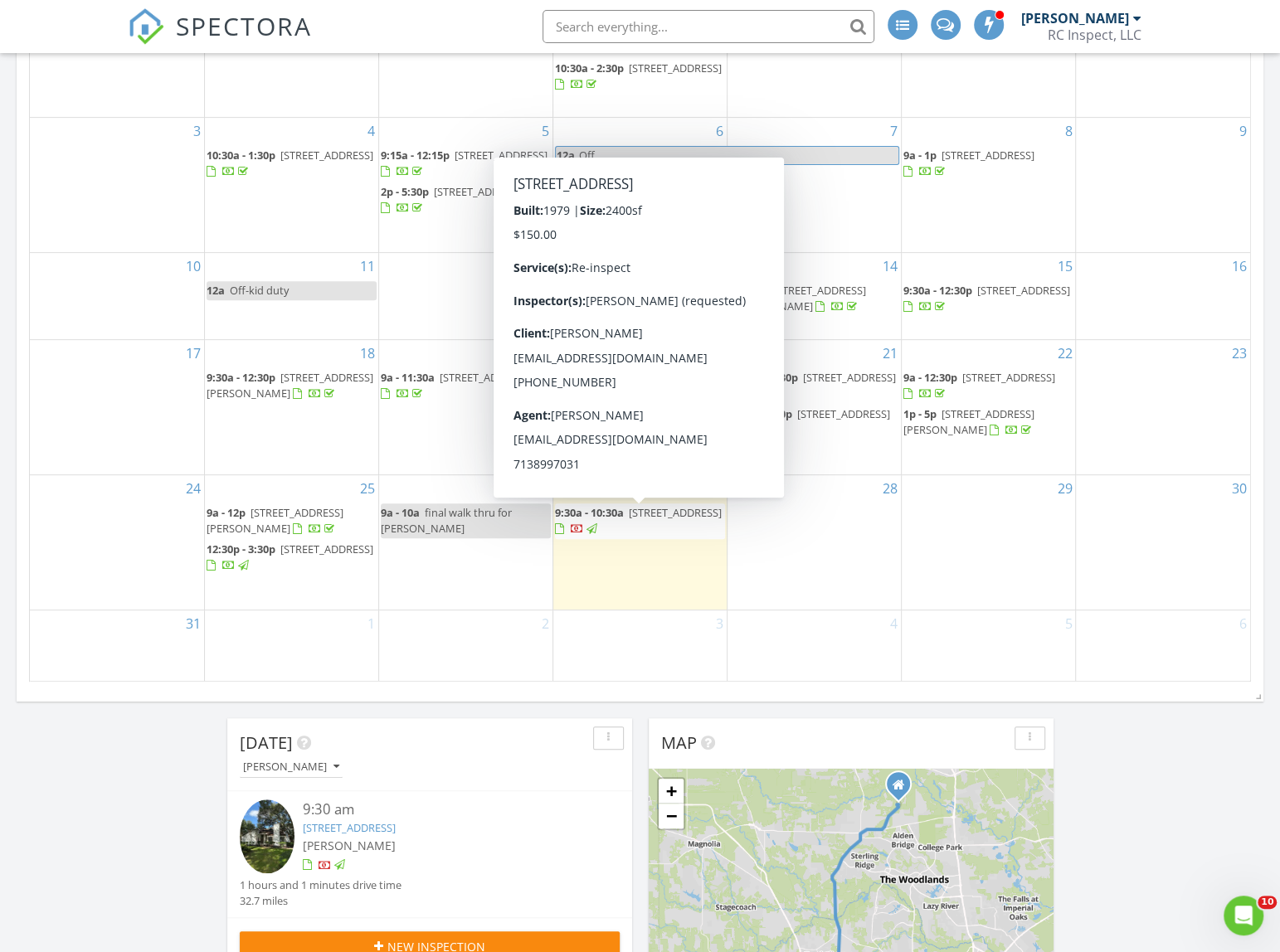 This screenshot has width=1280, height=952. I want to click on a: Go to August 24, 2025, so click(193, 489).